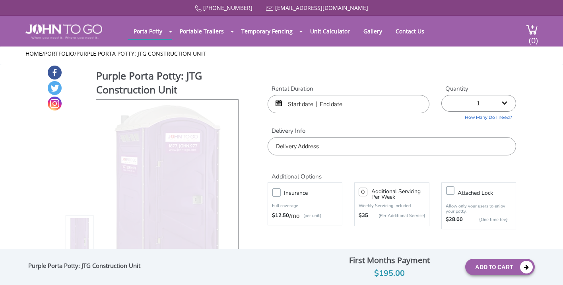  What do you see at coordinates (54, 88) in the screenshot?
I see `a: Twitter` at bounding box center [54, 88].